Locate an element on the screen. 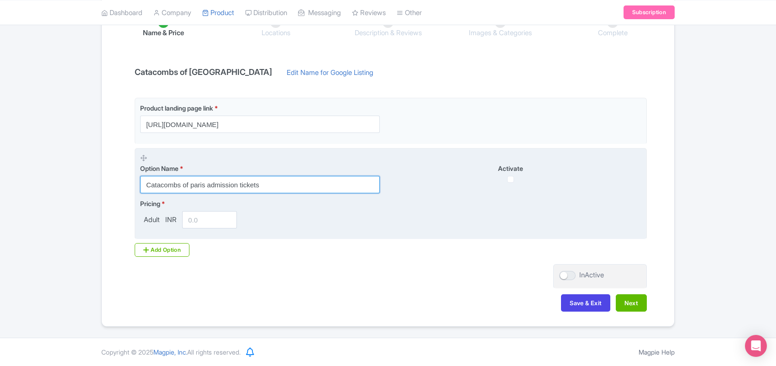  span: Magpie, Inc. is located at coordinates (170, 351).